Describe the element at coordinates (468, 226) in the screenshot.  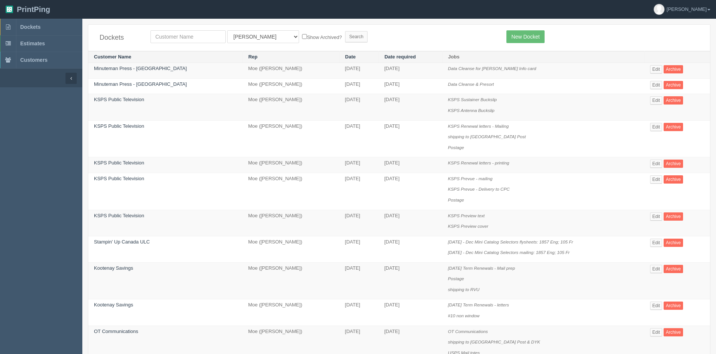
I see `i: KSPS Preview cover` at that location.